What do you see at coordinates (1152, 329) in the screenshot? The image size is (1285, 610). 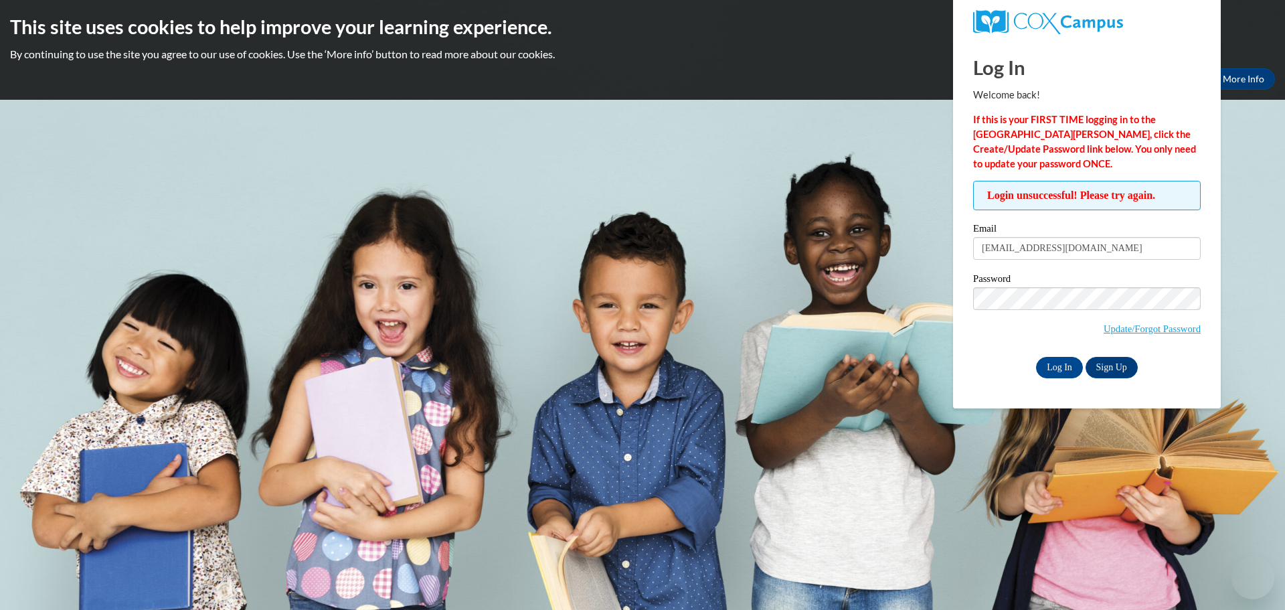 I see `a: Update/Forgot Password` at bounding box center [1152, 329].